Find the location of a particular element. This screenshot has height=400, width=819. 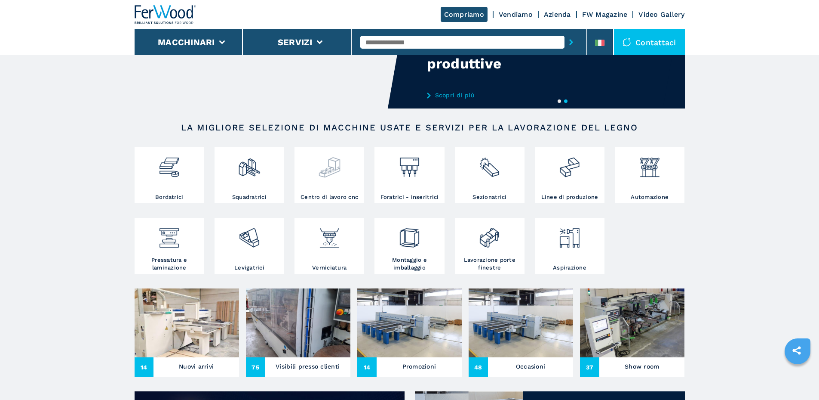

img: Visibili presso clienti is located at coordinates (298, 323).